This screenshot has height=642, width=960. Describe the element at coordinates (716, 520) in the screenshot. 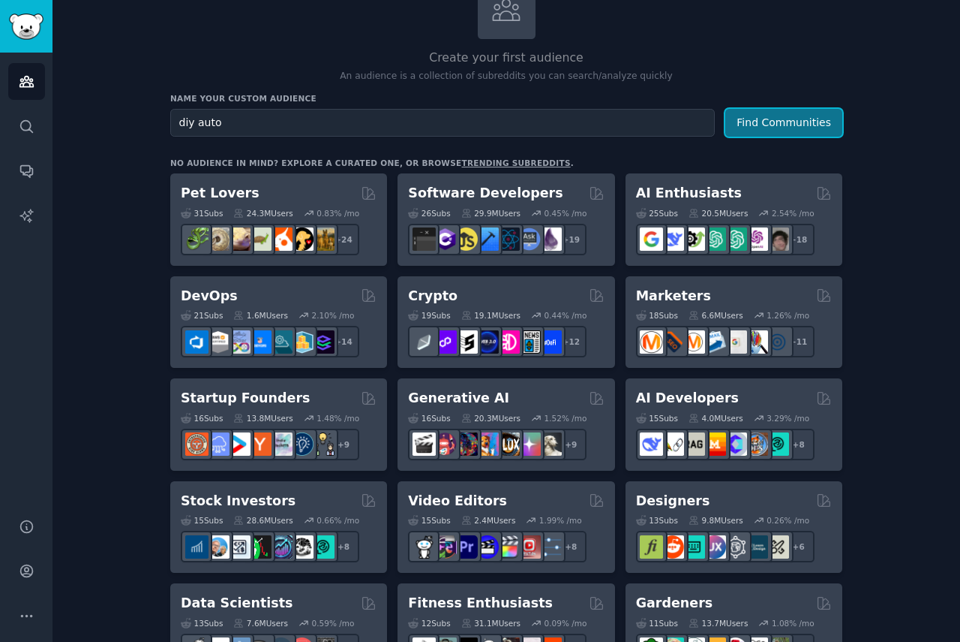

I see `div: 9.8M Users` at that location.